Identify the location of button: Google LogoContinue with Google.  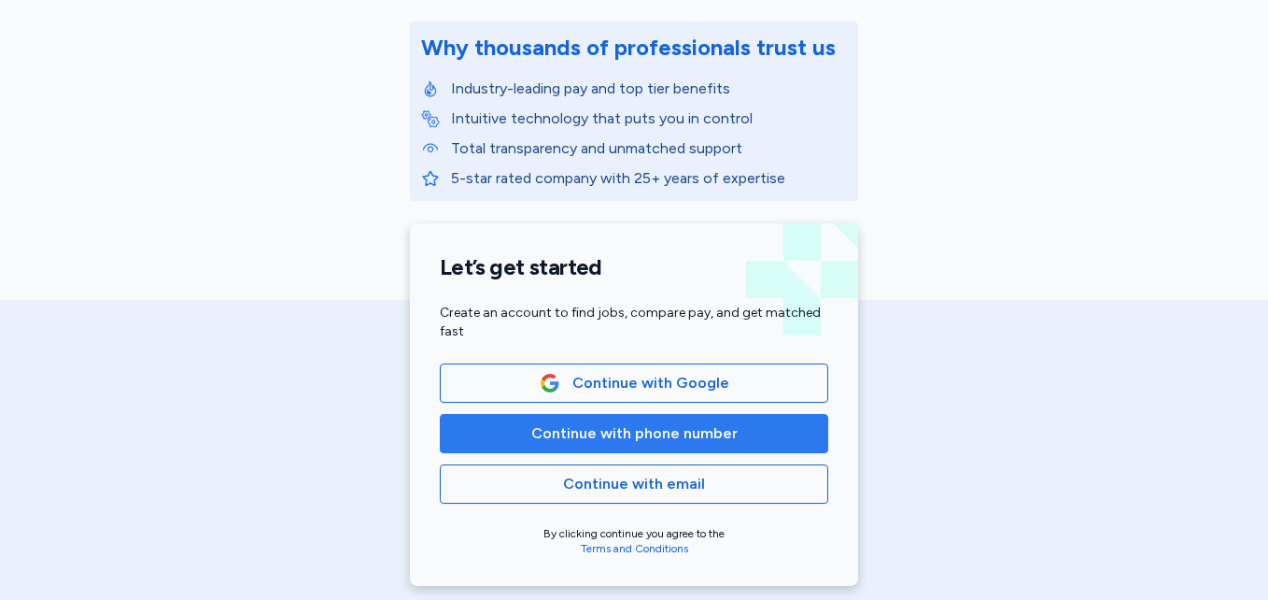
(634, 383).